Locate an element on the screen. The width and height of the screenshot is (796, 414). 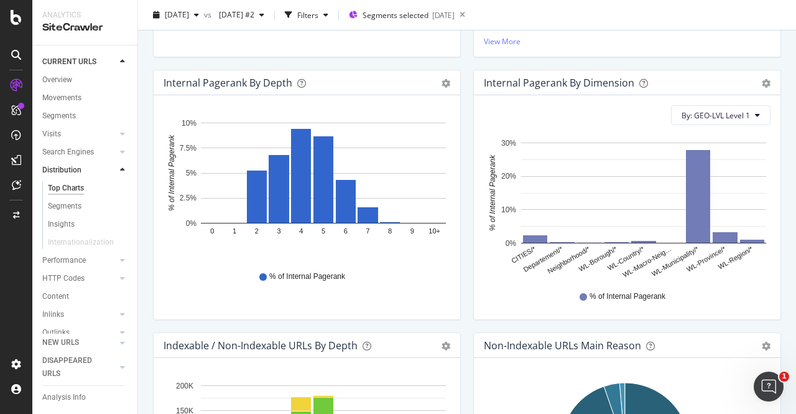
a: Overview is located at coordinates (85, 80).